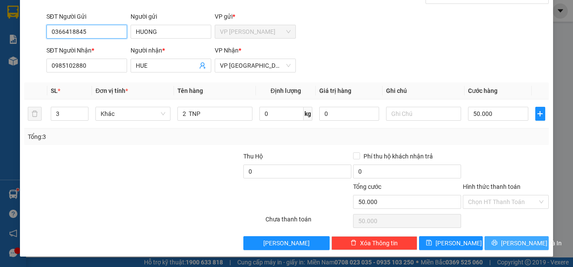 Image resolution: width=573 pixels, height=267 pixels. I want to click on span: Thu Hộ, so click(253, 156).